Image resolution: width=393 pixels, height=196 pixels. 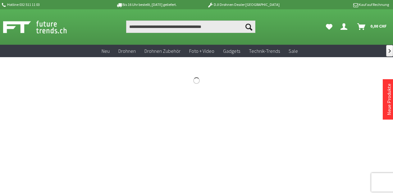 What do you see at coordinates (264, 51) in the screenshot?
I see `span: Technik-Trends` at bounding box center [264, 51].